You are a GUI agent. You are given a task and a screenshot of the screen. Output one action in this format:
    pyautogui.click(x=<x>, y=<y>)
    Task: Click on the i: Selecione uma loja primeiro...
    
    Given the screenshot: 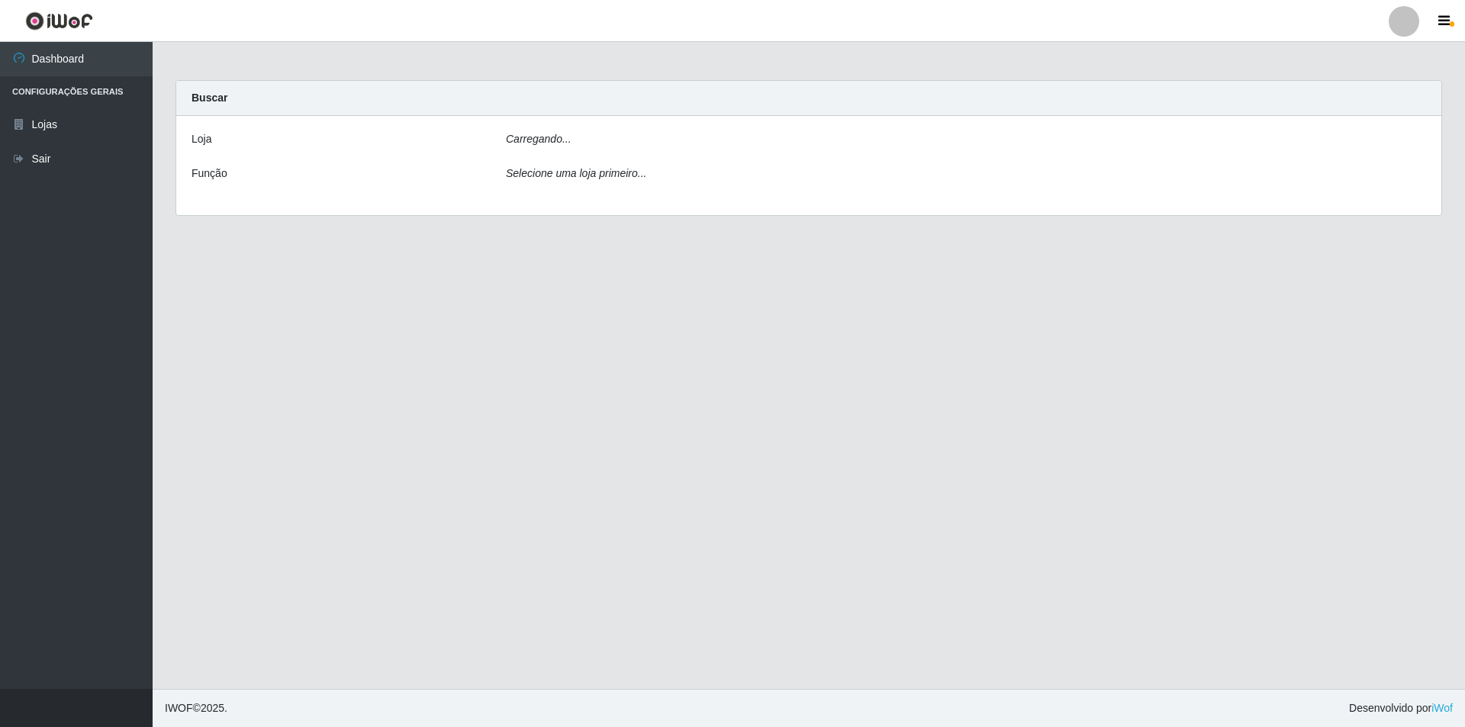 What is the action you would take?
    pyautogui.click(x=576, y=173)
    